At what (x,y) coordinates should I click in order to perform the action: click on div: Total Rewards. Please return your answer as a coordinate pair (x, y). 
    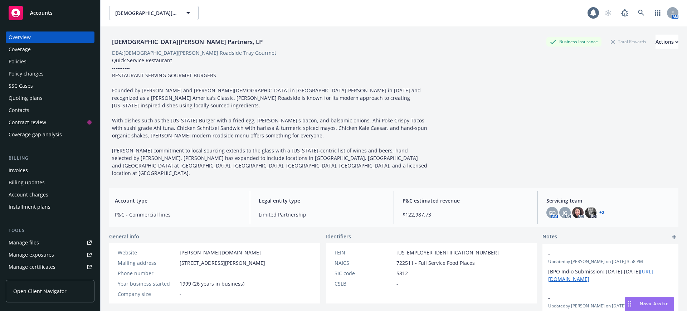
    Looking at the image, I should click on (628, 42).